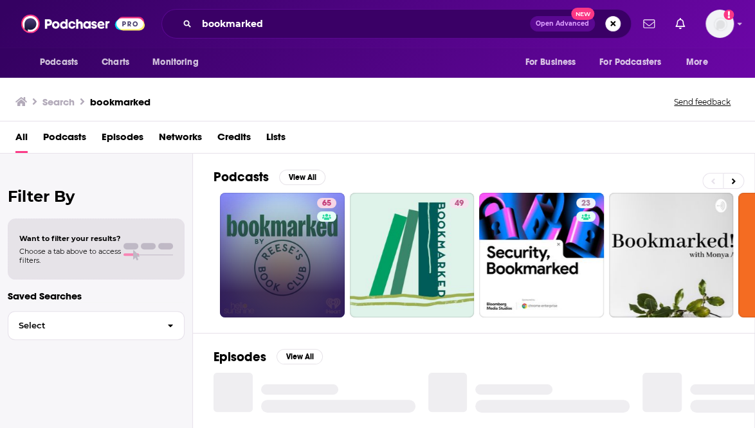 Image resolution: width=755 pixels, height=428 pixels. Describe the element at coordinates (180, 140) in the screenshot. I see `a: Networks` at that location.